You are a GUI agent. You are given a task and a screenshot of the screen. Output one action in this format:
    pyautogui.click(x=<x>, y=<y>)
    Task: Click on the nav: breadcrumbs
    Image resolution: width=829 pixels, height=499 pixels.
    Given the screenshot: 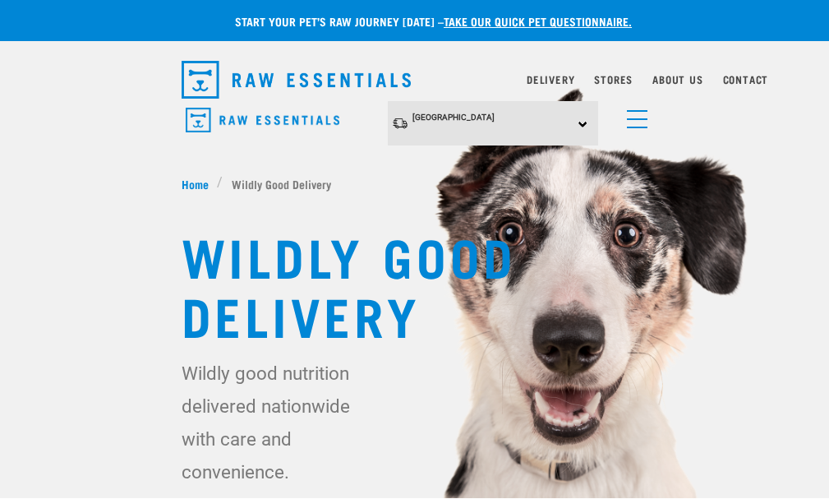 What is the action you would take?
    pyautogui.click(x=415, y=183)
    